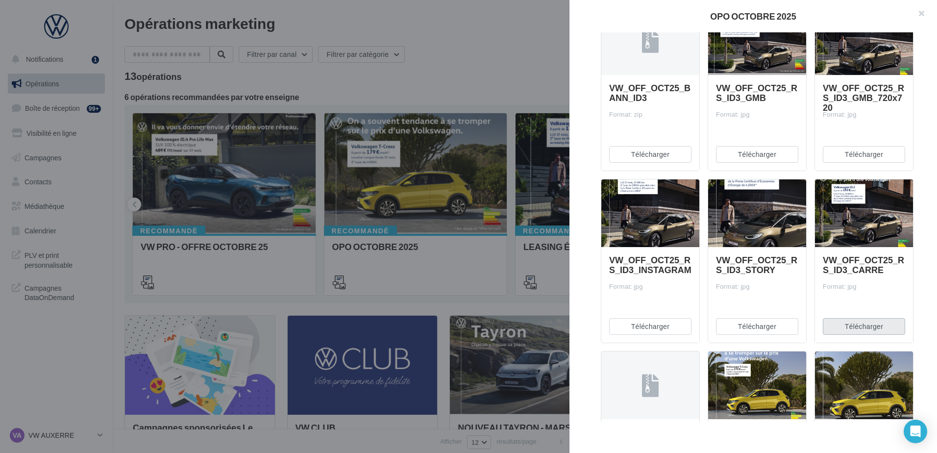  I want to click on div: Format: zip, so click(650, 115).